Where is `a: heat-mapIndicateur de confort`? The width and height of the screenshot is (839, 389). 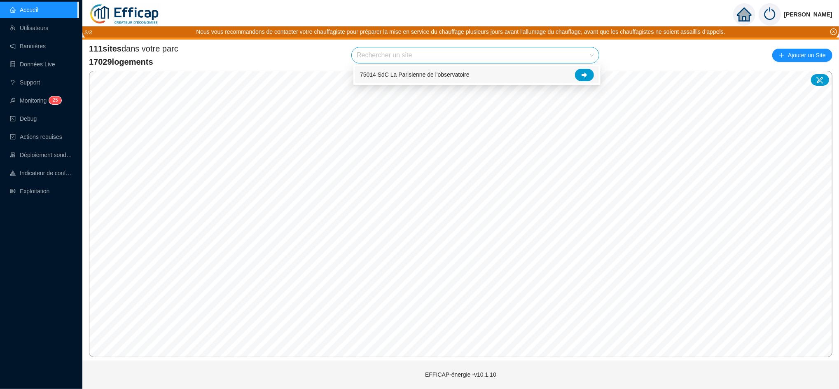
a: heat-mapIndicateur de confort is located at coordinates (41, 173).